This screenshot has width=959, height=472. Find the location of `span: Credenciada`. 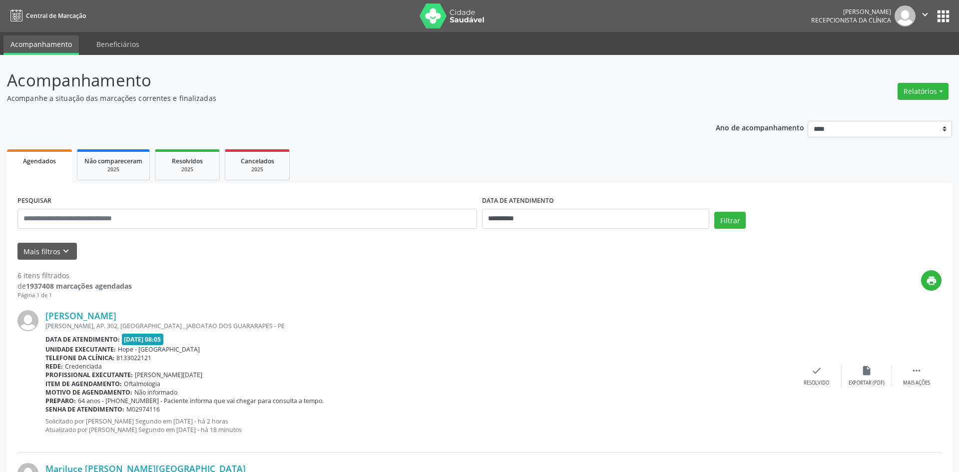

span: Credenciada is located at coordinates (83, 366).